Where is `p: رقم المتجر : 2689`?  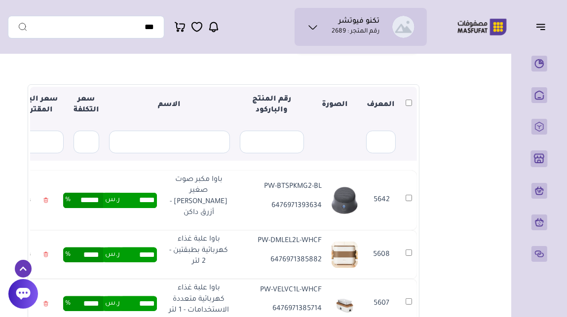 p: رقم المتجر : 2689 is located at coordinates (355, 32).